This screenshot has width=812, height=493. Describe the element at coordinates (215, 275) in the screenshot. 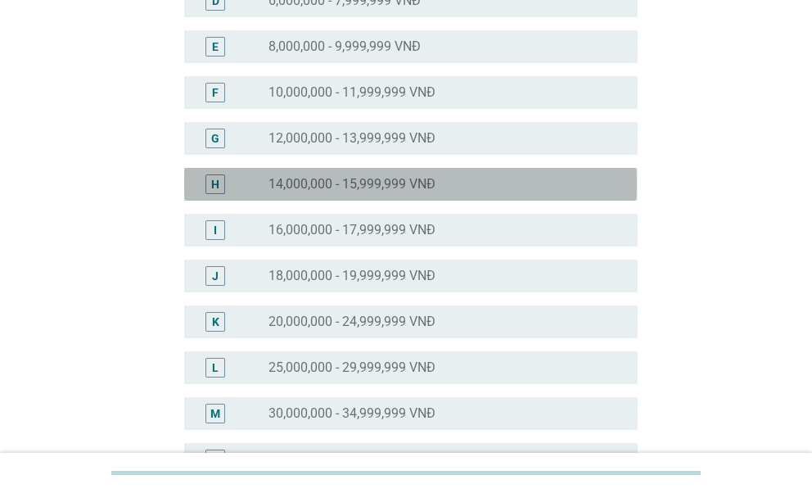

I see `div: J` at that location.